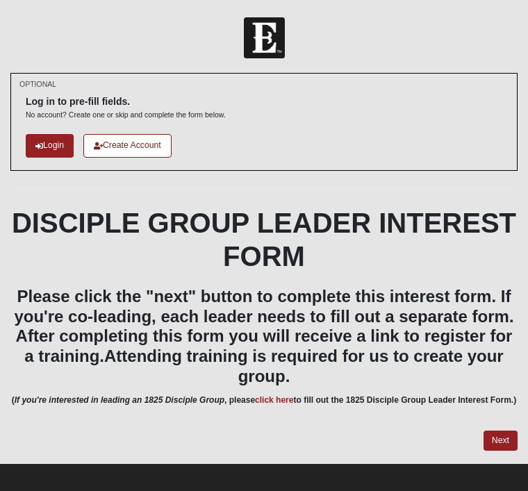 The image size is (528, 491). I want to click on img: Church of Eleven22 Logo, so click(264, 37).